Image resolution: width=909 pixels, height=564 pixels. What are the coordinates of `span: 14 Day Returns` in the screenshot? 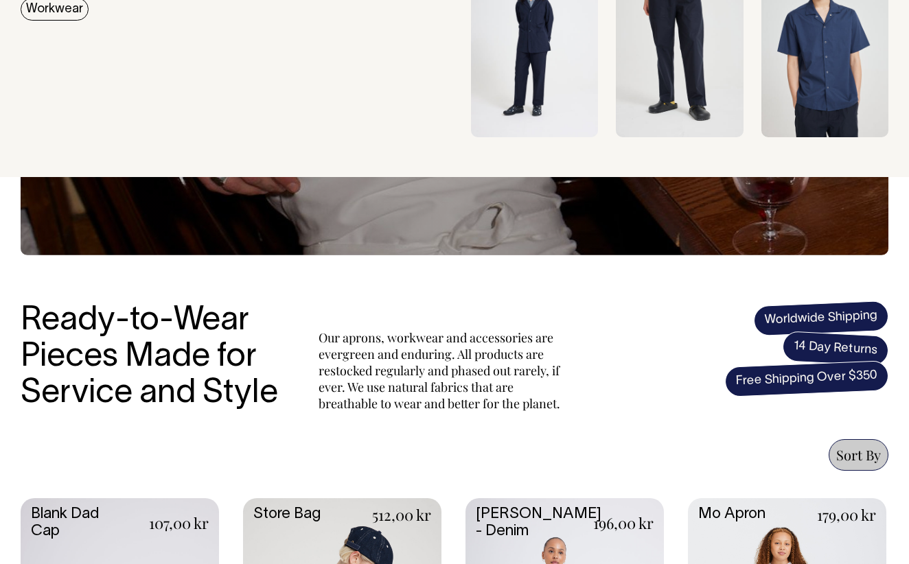 It's located at (835, 349).